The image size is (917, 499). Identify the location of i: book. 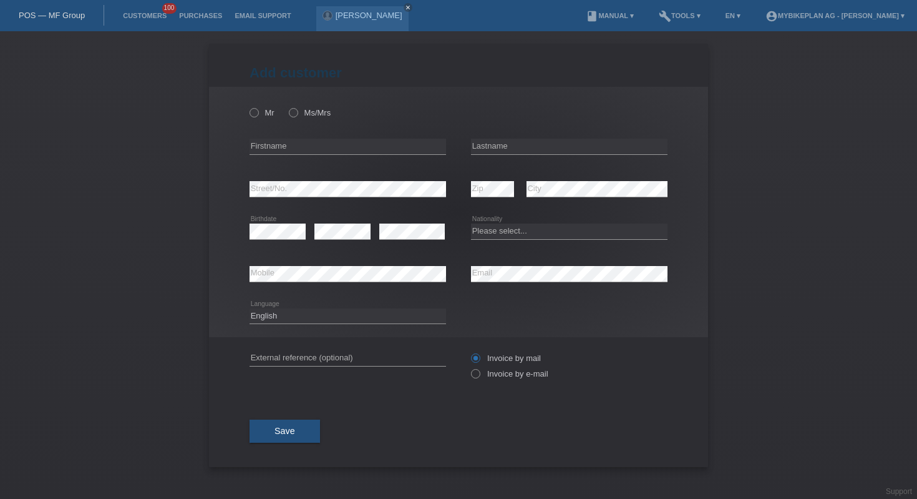
(592, 16).